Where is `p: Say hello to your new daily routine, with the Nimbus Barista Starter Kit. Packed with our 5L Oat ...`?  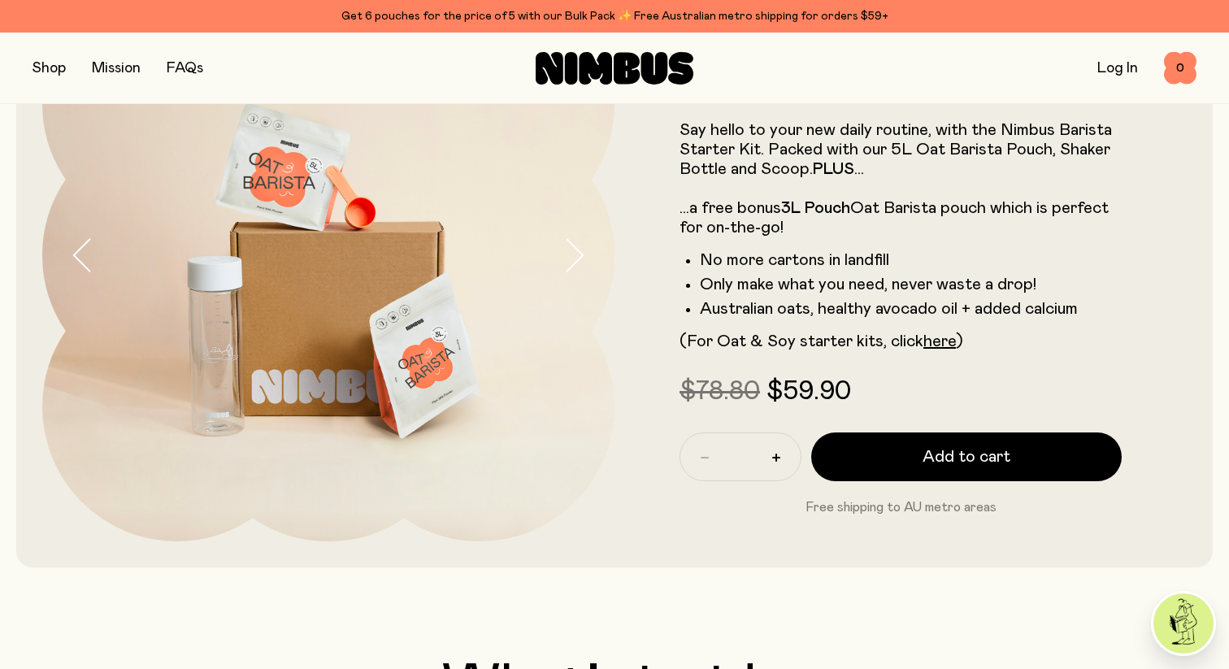
p: Say hello to your new daily routine, with the Nimbus Barista Starter Kit. Packed with our 5L Oat ... is located at coordinates (900, 179).